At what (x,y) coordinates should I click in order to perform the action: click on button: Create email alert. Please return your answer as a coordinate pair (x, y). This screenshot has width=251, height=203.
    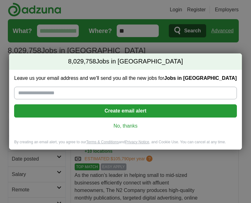
    Looking at the image, I should click on (125, 111).